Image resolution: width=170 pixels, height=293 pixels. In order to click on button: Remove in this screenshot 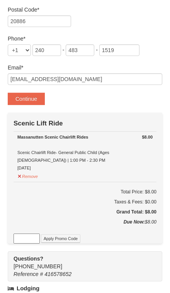, I will do `click(28, 175)`.